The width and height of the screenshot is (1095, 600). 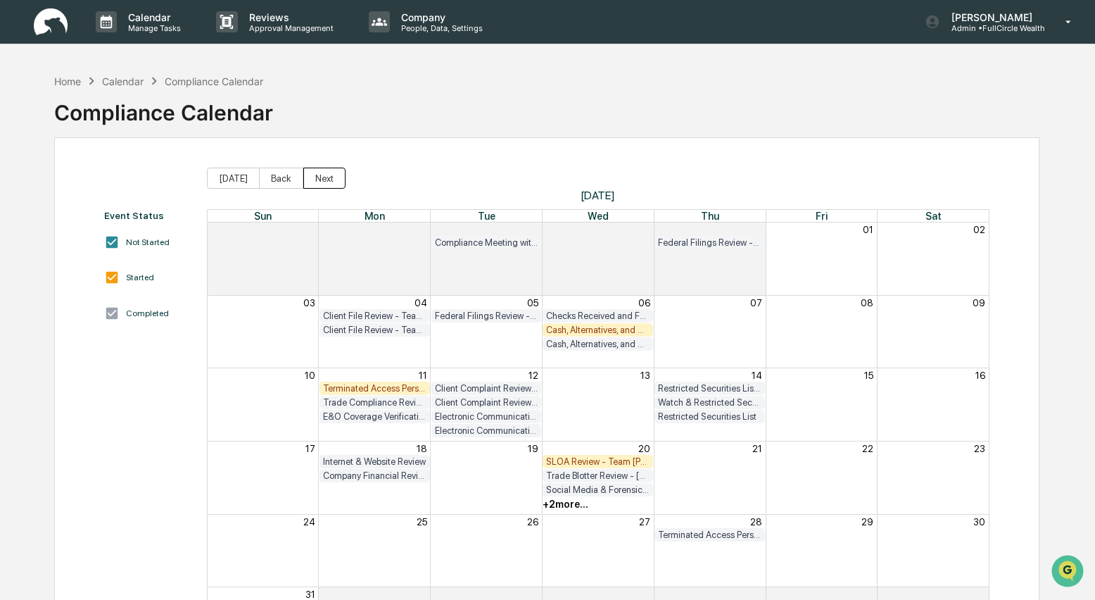 I want to click on button: 22, so click(x=868, y=448).